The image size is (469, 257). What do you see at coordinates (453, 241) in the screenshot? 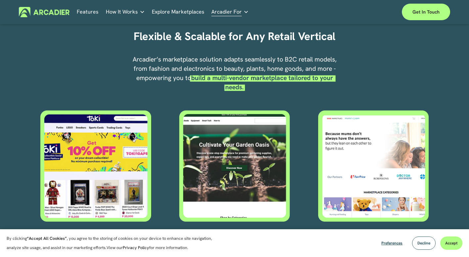
I see `div: Chat Widget` at bounding box center [453, 241].